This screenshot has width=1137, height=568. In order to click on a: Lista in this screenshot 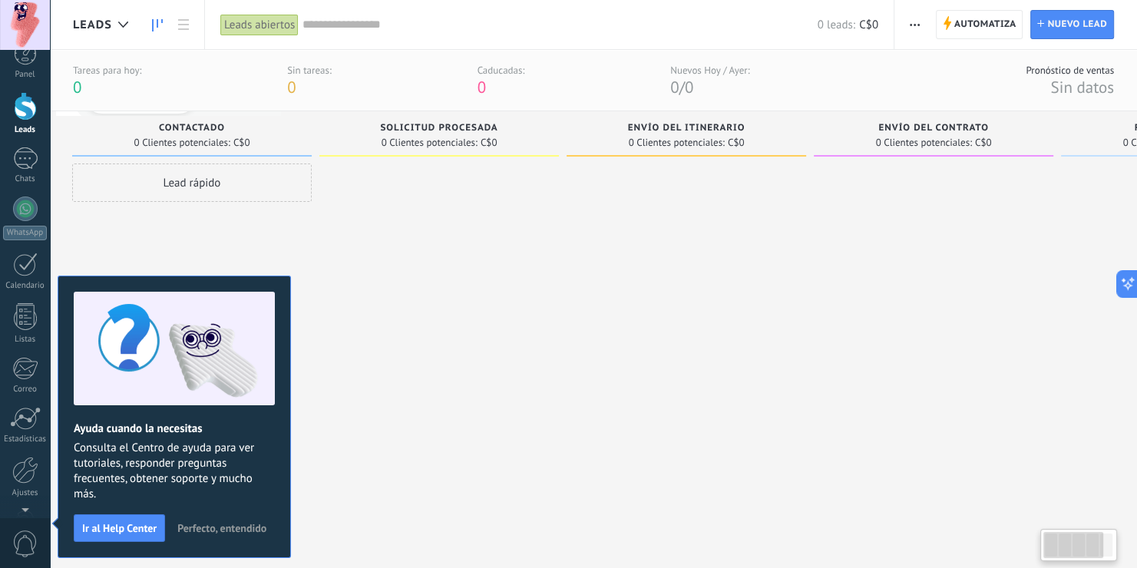, I will do `click(183, 25)`.